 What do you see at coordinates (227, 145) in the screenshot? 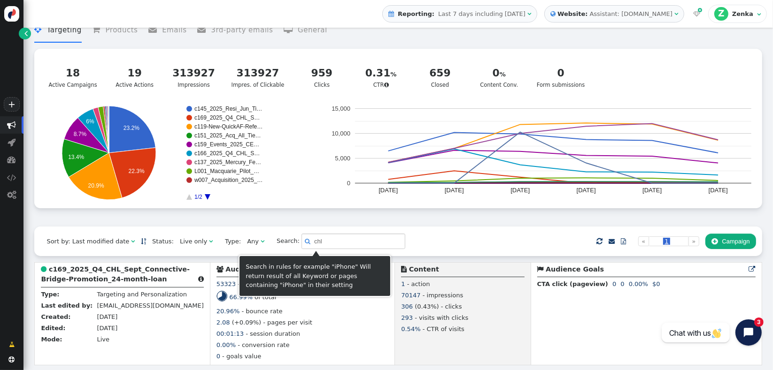
I see `text: c159_Events_2025_CE…` at bounding box center [227, 145].